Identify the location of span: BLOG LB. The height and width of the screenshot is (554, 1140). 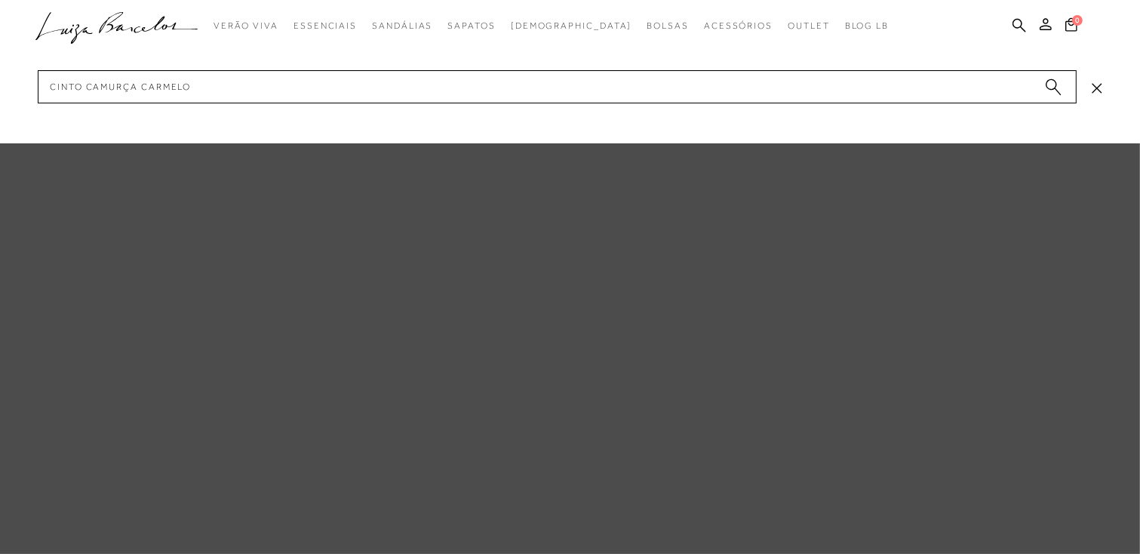
(867, 26).